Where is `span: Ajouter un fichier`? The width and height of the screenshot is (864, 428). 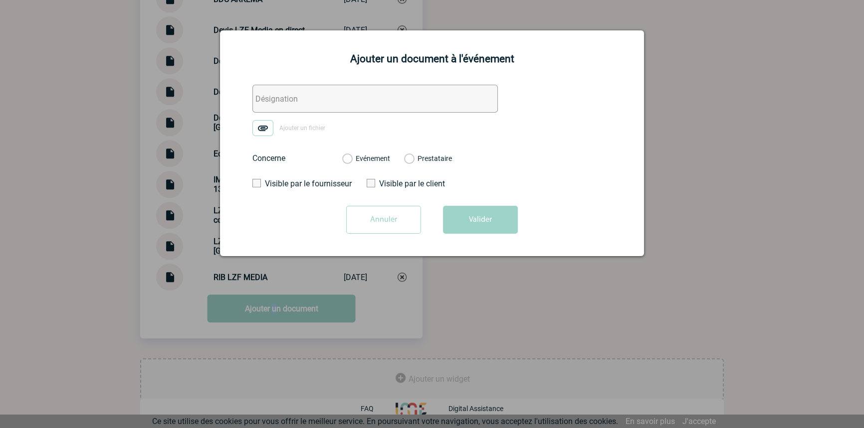 span: Ajouter un fichier is located at coordinates (302, 129).